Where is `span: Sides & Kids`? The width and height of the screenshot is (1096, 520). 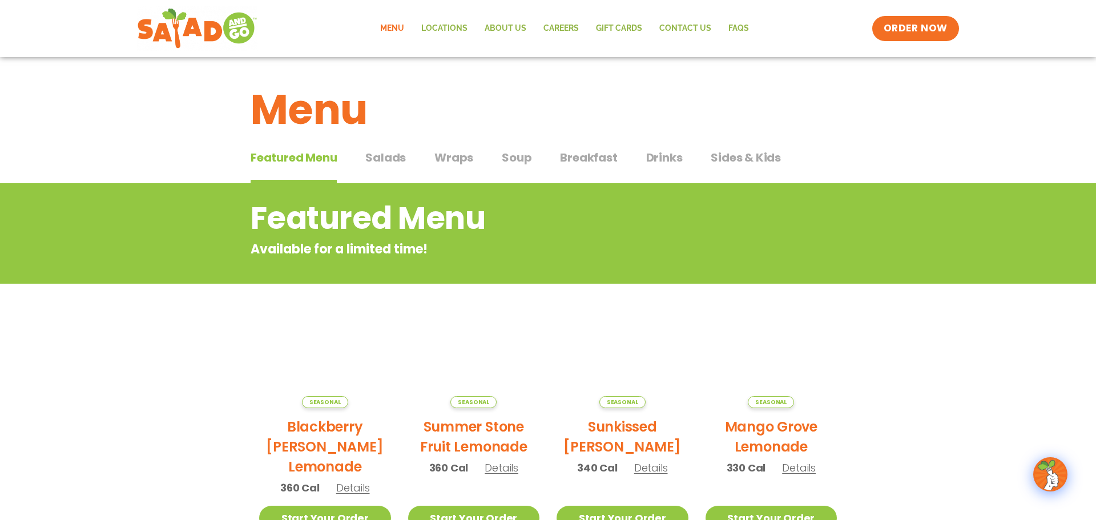
span: Sides & Kids is located at coordinates (746, 158).